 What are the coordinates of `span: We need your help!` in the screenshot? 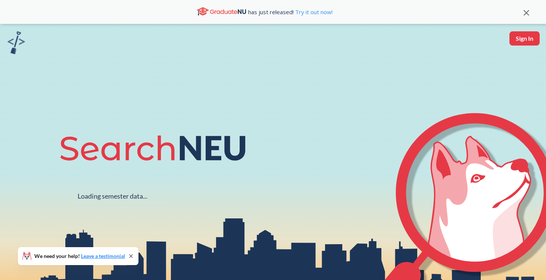 It's located at (79, 256).